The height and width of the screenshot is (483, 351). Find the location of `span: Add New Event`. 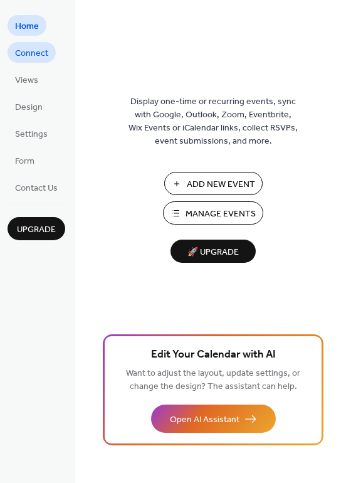

span: Add New Event is located at coordinates (221, 184).